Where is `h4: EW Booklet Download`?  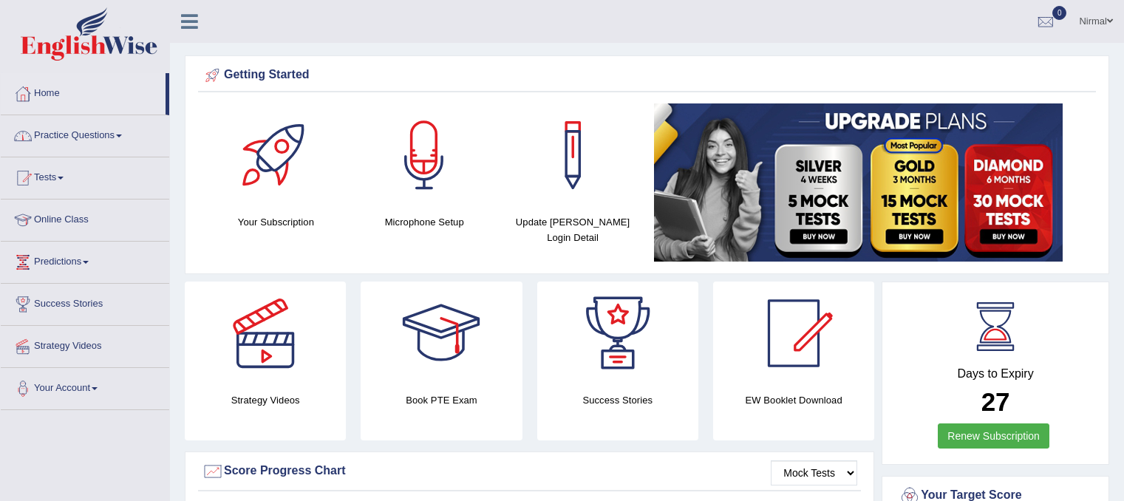 h4: EW Booklet Download is located at coordinates (794, 400).